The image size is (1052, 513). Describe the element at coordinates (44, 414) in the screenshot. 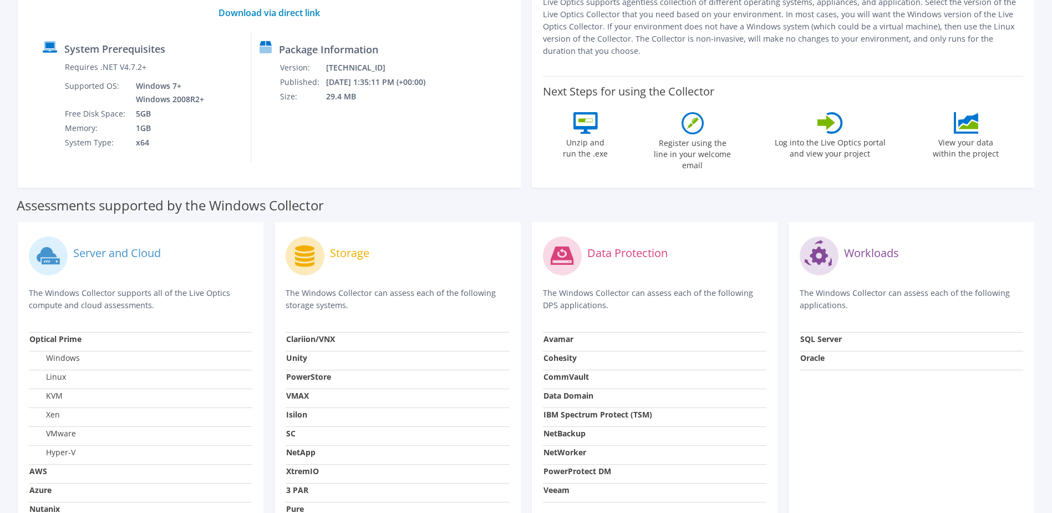

I see `label: Xen` at that location.